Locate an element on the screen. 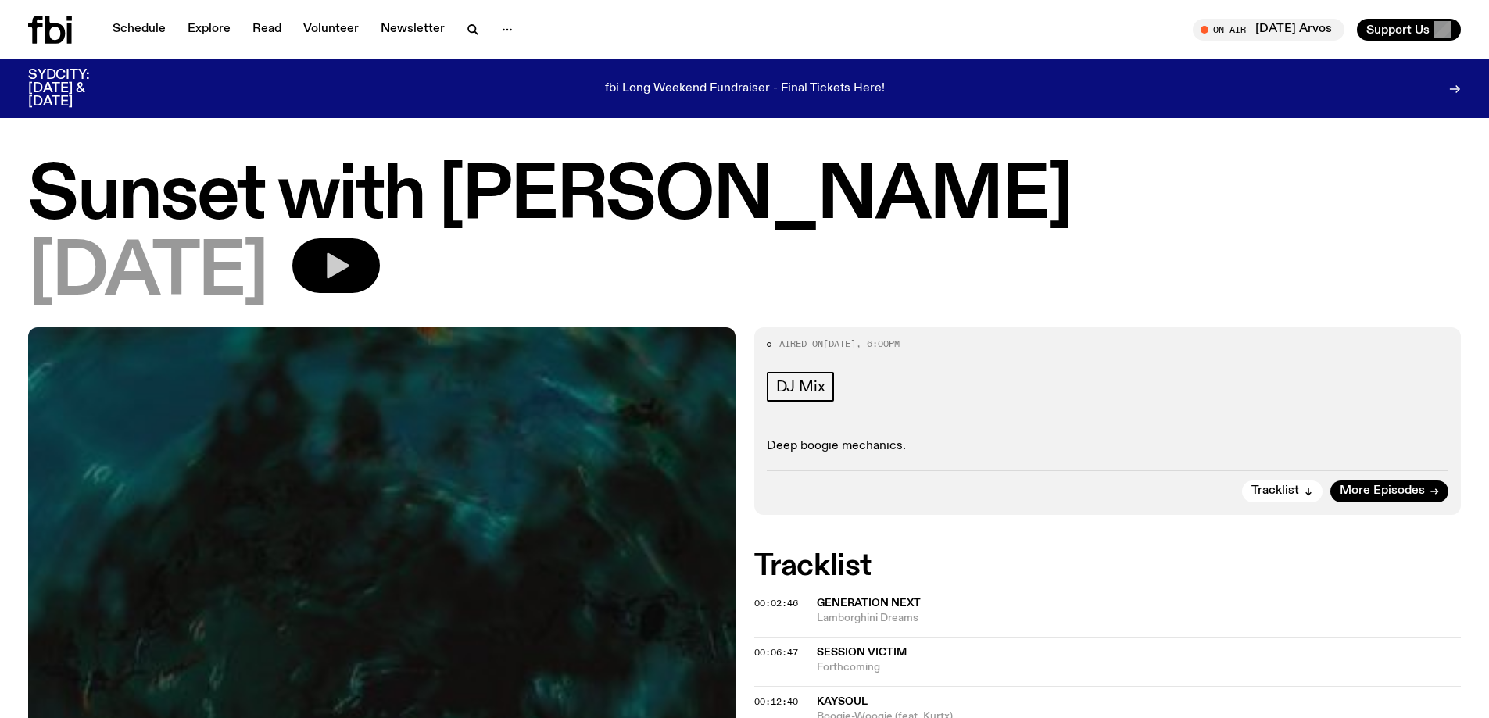 This screenshot has height=718, width=1489. span: Generation Next is located at coordinates (868, 603).